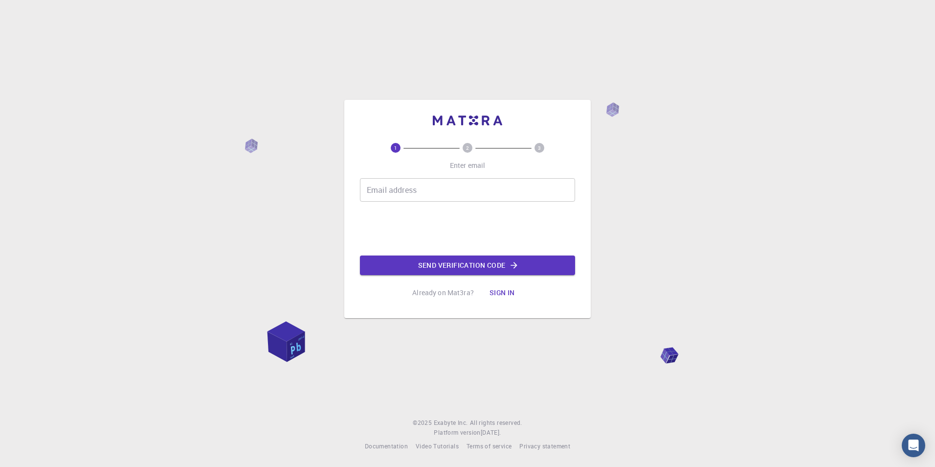 This screenshot has height=467, width=935. Describe the element at coordinates (396, 148) in the screenshot. I see `text: 1` at that location.